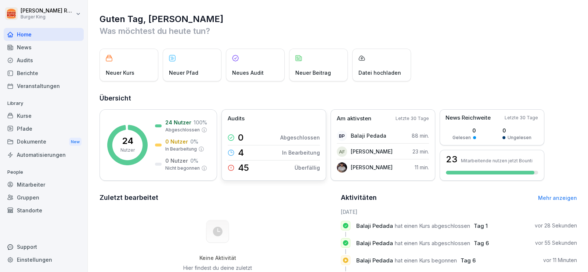  Describe the element at coordinates (342, 151) in the screenshot. I see `div: AF` at that location.